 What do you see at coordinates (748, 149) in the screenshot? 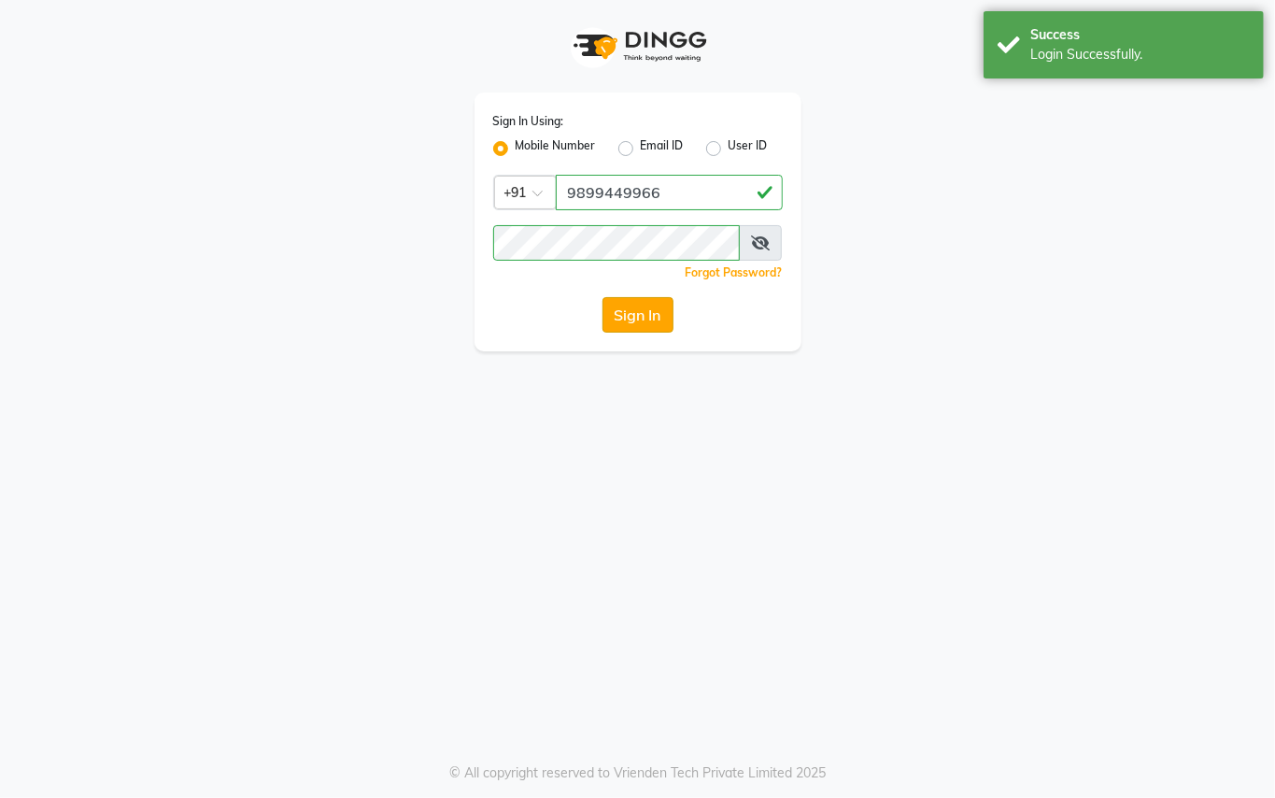
I see `label: User ID` at bounding box center [748, 149].